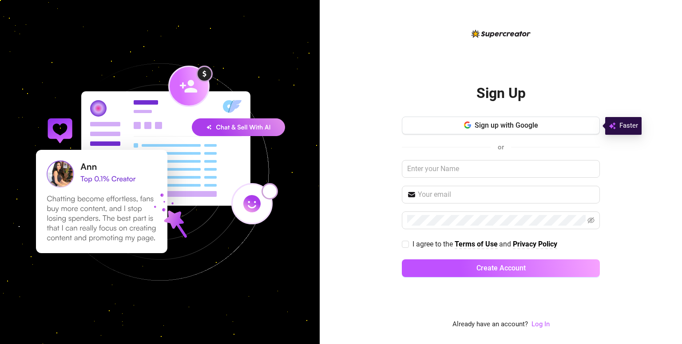  What do you see at coordinates (501, 147) in the screenshot?
I see `span: or` at bounding box center [501, 147].